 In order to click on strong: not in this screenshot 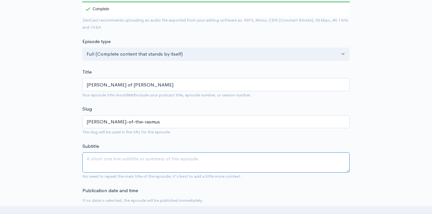, I will do `click(132, 95)`.